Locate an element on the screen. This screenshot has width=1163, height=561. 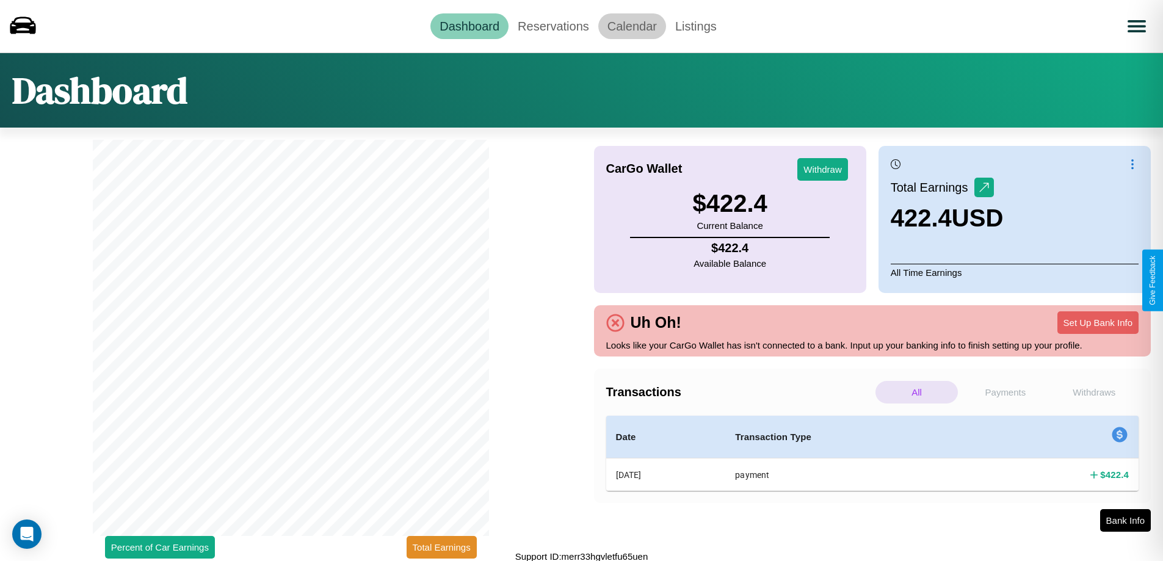
p: Available Balance is located at coordinates (730, 263).